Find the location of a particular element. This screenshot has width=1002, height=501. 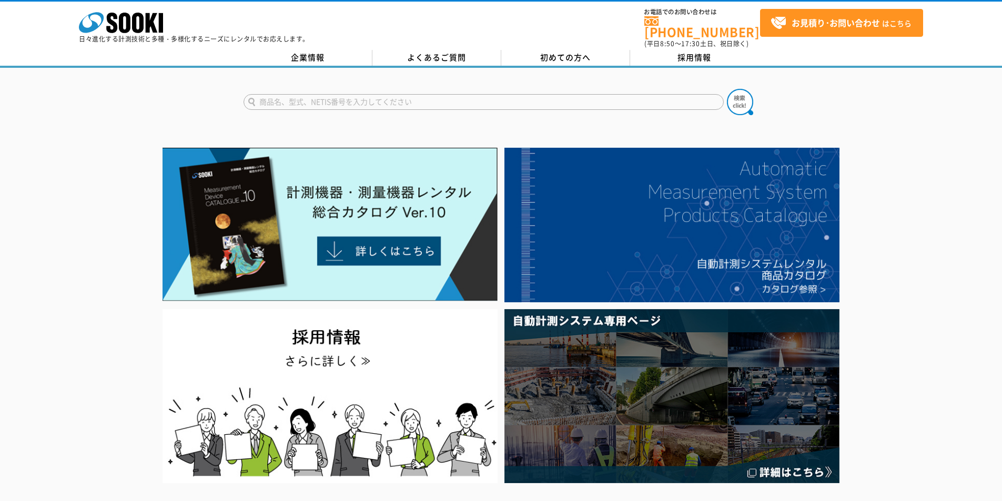

input: 商品名、型式、NETIS番号を入力してください is located at coordinates (483, 102).